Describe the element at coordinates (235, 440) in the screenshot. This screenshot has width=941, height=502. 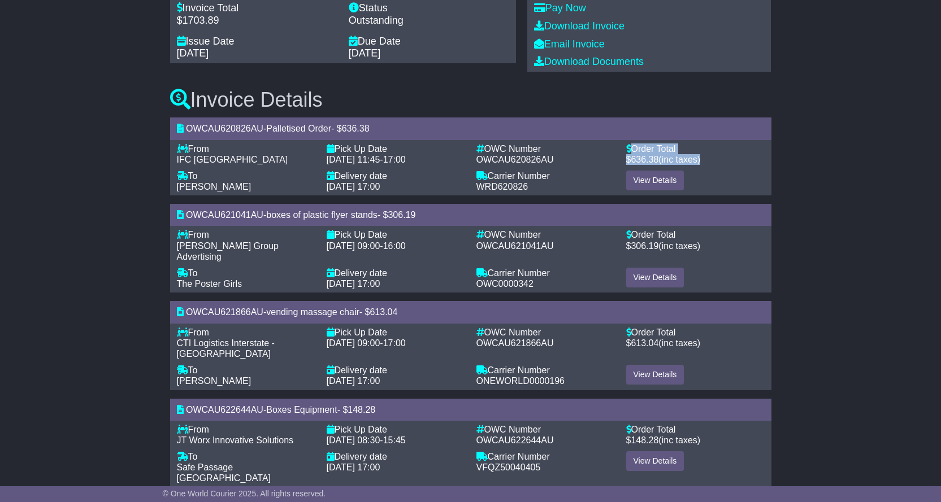
I see `span: JT Worx Innovative Solutions` at that location.